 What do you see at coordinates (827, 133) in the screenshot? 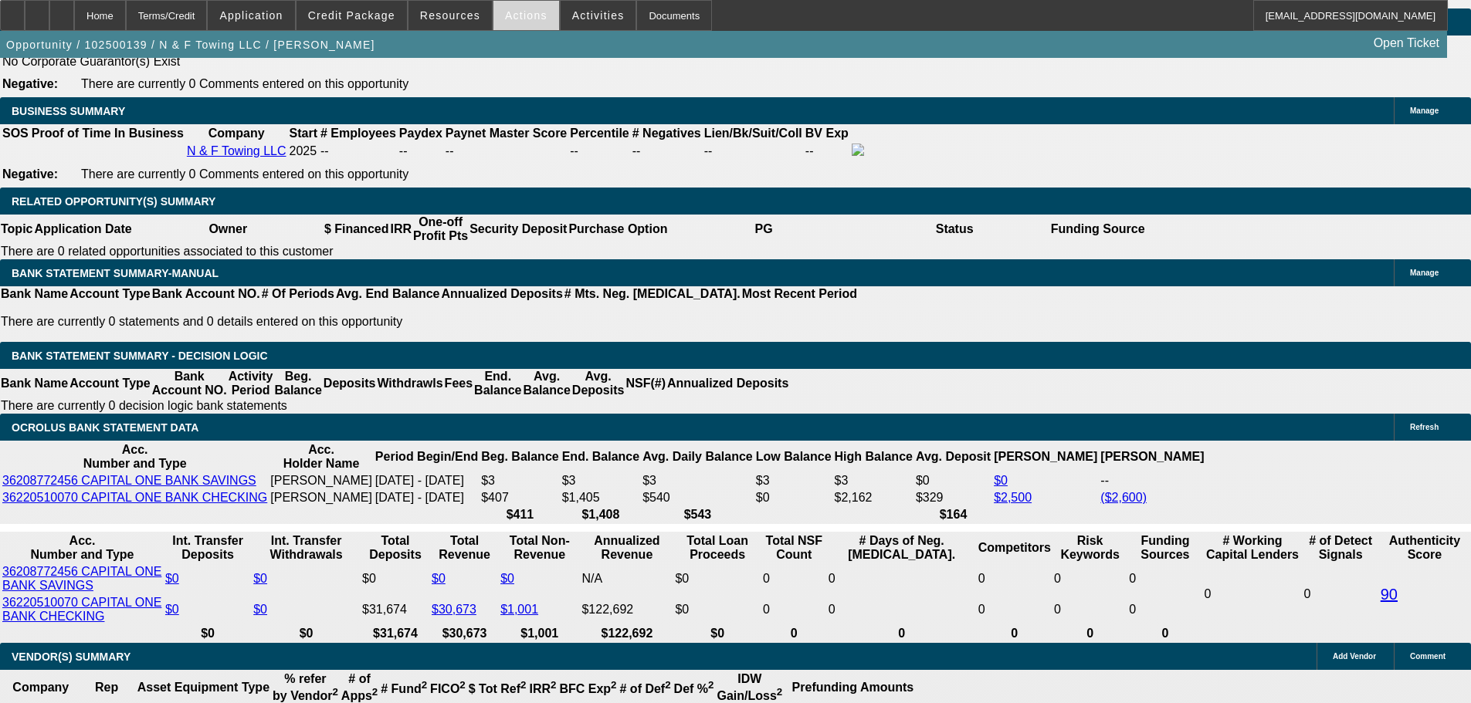
I see `b: BV Exp` at bounding box center [827, 133].